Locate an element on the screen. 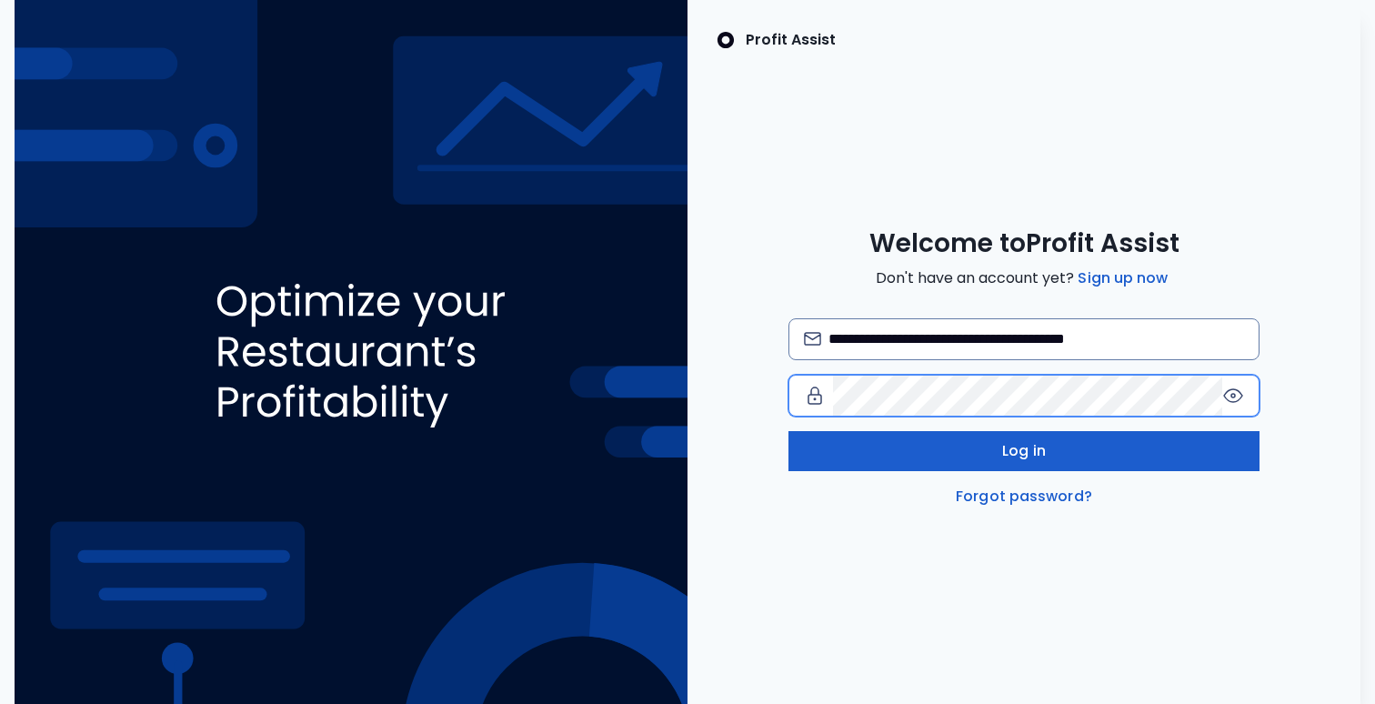  span: Welcome to Profit Assist is located at coordinates (1024, 244).